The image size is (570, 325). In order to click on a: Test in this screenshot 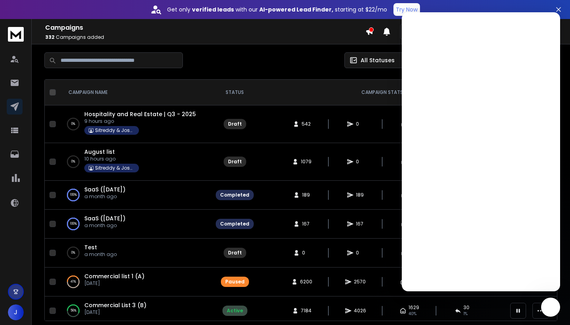, I will do `click(91, 247)`.